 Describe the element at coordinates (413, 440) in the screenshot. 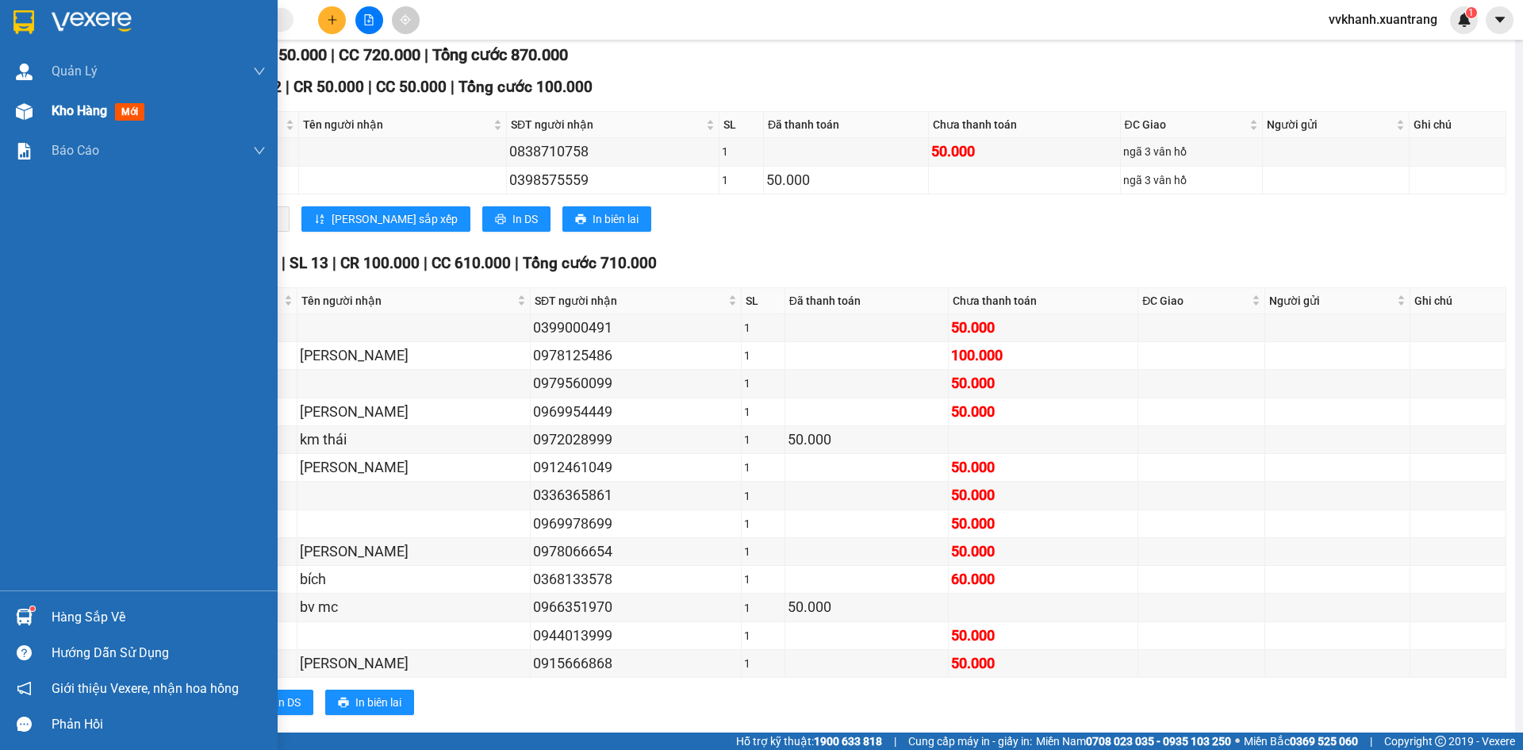

I see `div: km thái` at that location.